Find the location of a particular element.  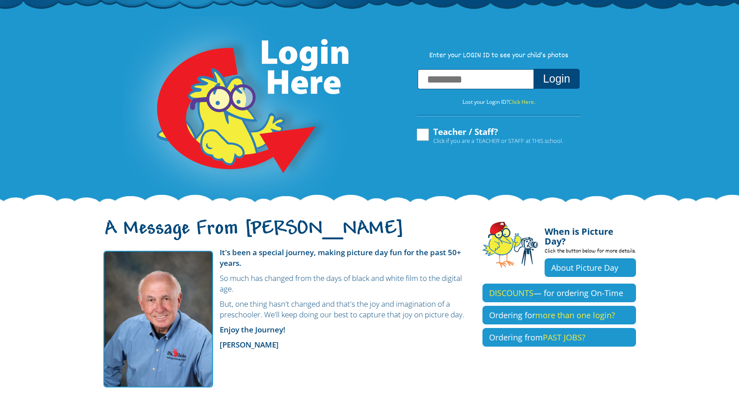

label: Teacher / Staff? is located at coordinates (489, 136).